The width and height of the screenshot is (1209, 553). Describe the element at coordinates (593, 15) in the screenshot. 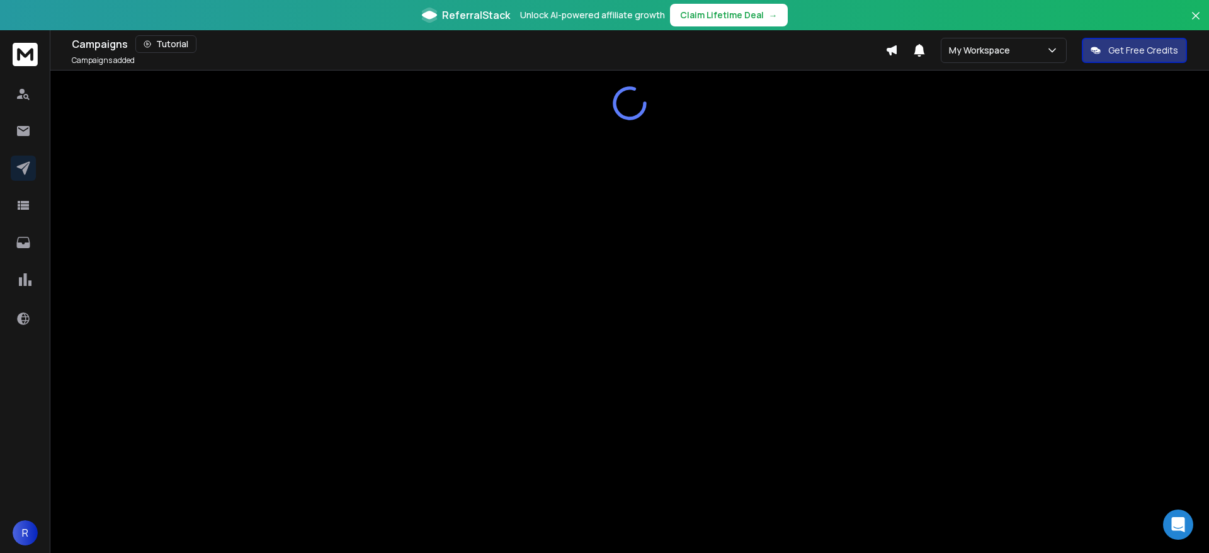

I see `p: Unlock AI-powered affiliate growth` at that location.